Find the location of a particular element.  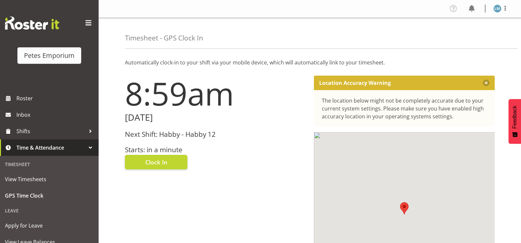

span: Clock In is located at coordinates (156, 162).